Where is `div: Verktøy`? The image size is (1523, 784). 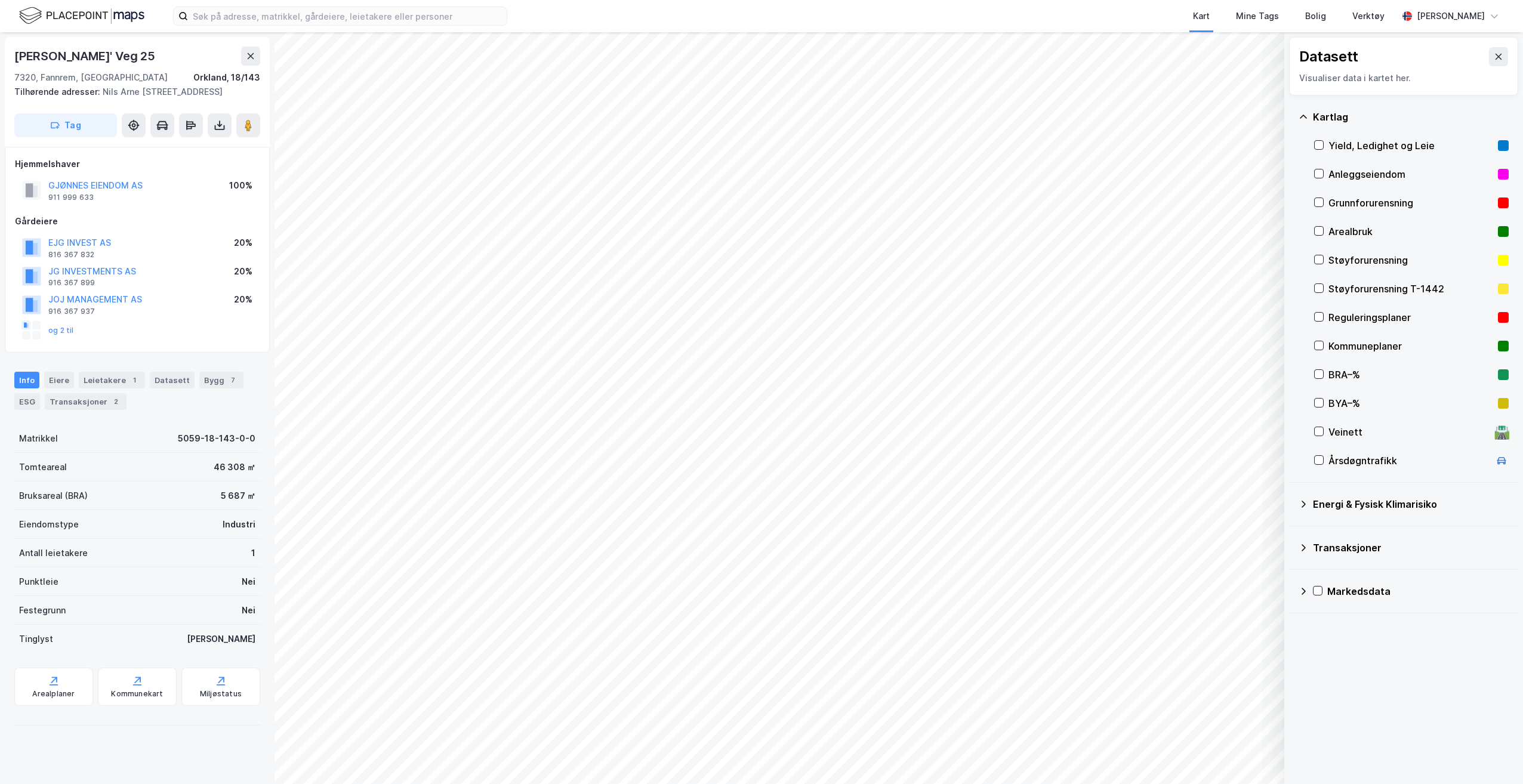 div: Verktøy is located at coordinates (1369, 16).